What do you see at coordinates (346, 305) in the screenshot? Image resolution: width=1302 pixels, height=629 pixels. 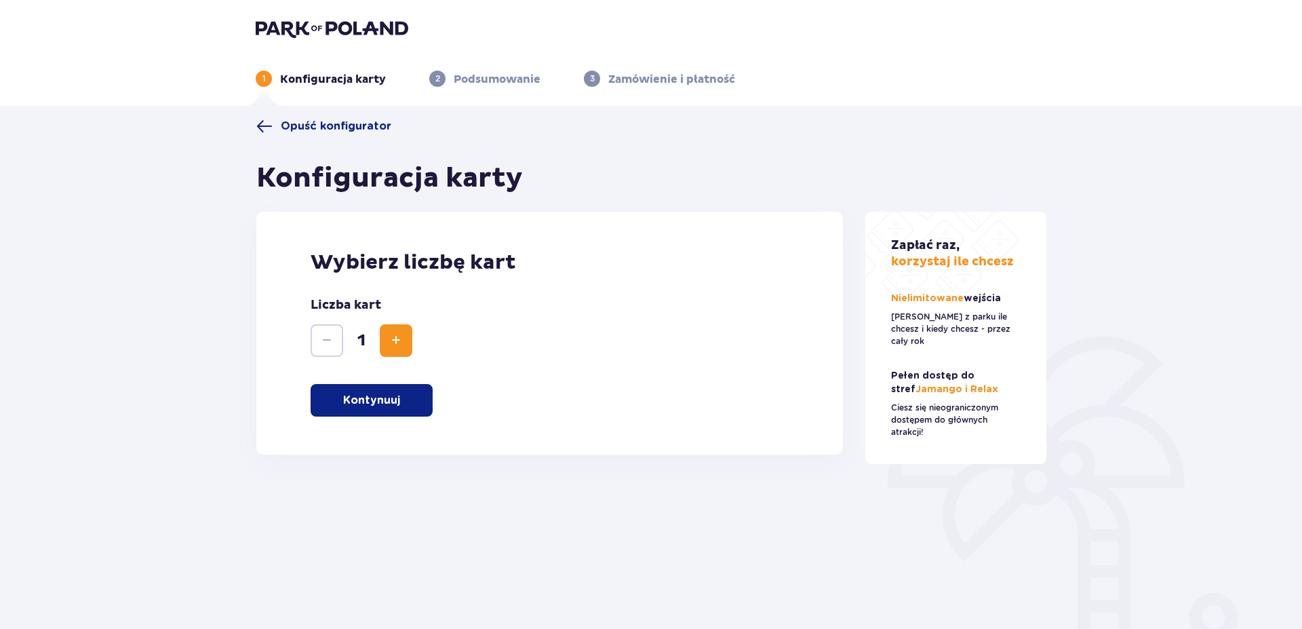 I see `p: Liczba kart` at bounding box center [346, 305].